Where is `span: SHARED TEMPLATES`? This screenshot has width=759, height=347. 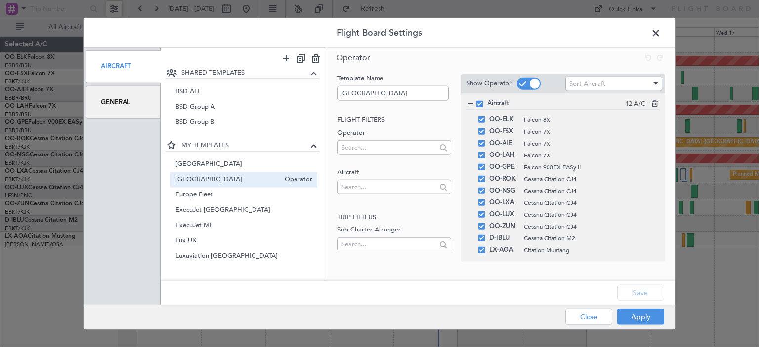 span: SHARED TEMPLATES is located at coordinates (244, 73).